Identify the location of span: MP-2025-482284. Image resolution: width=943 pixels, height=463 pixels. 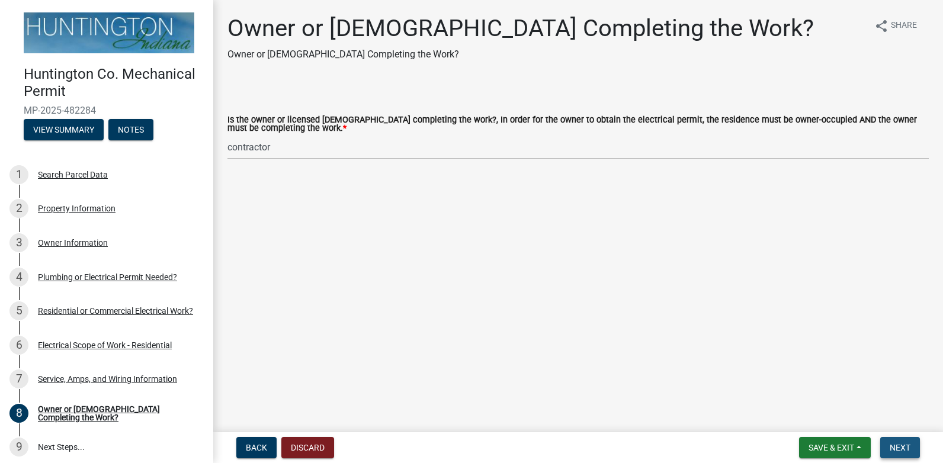
(107, 110).